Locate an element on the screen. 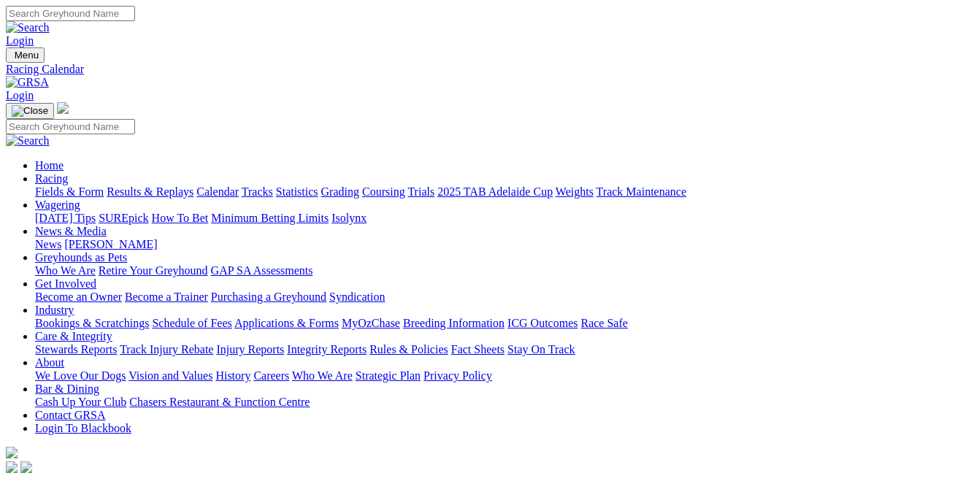 The height and width of the screenshot is (492, 963). a: ICG Outcomes is located at coordinates (542, 323).